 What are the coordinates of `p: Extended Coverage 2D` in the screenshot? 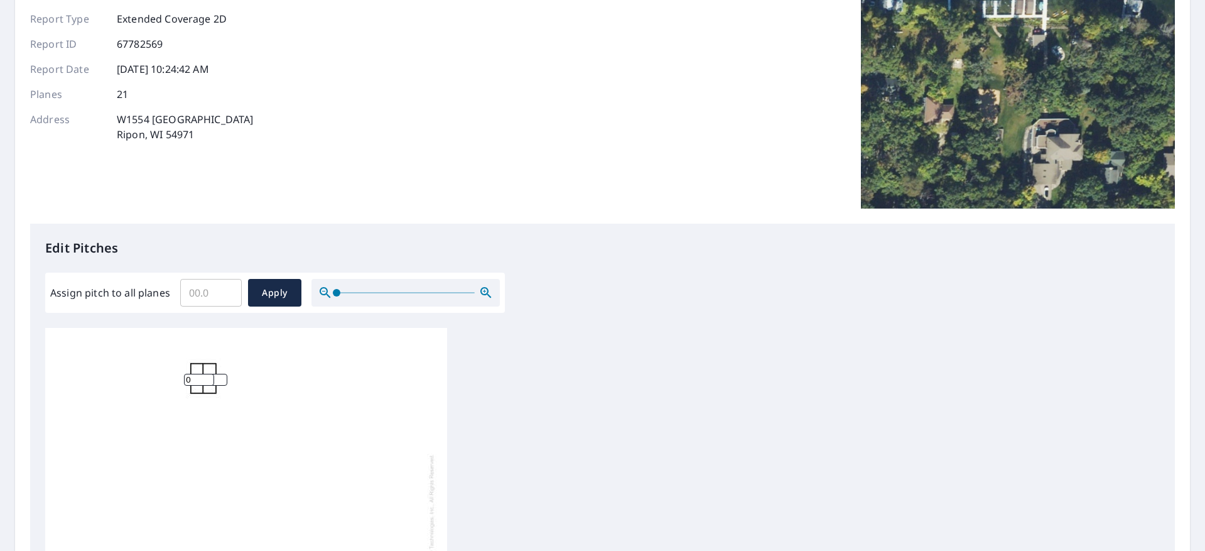 It's located at (171, 19).